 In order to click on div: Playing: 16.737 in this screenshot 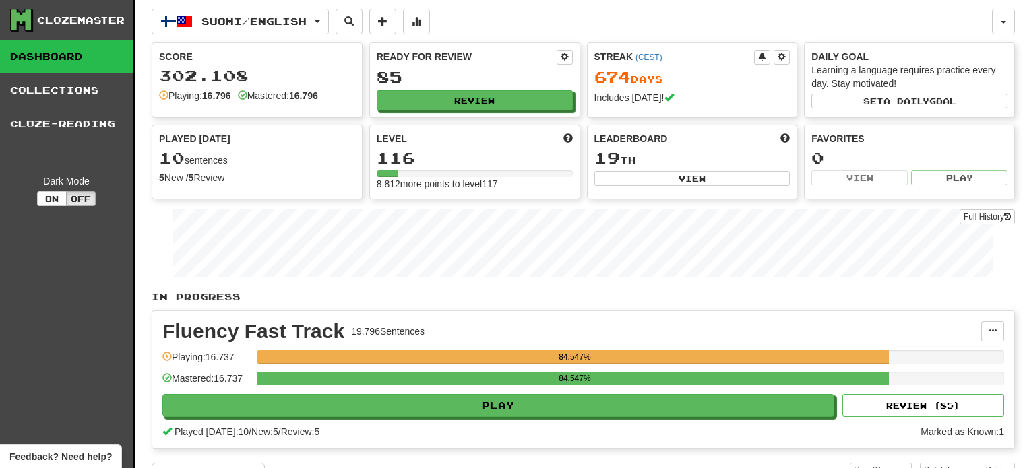, I will do `click(206, 361)`.